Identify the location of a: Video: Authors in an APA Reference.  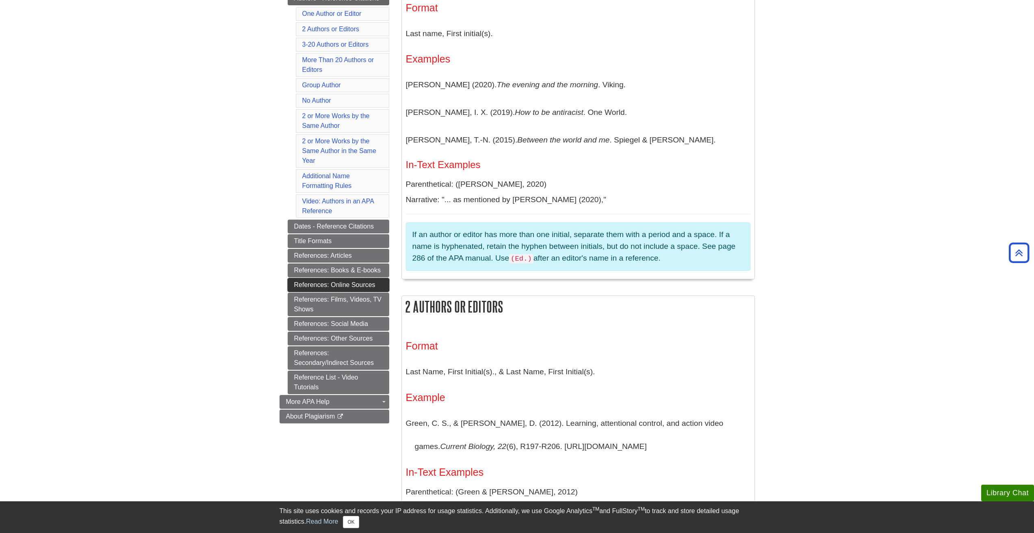
(338, 206).